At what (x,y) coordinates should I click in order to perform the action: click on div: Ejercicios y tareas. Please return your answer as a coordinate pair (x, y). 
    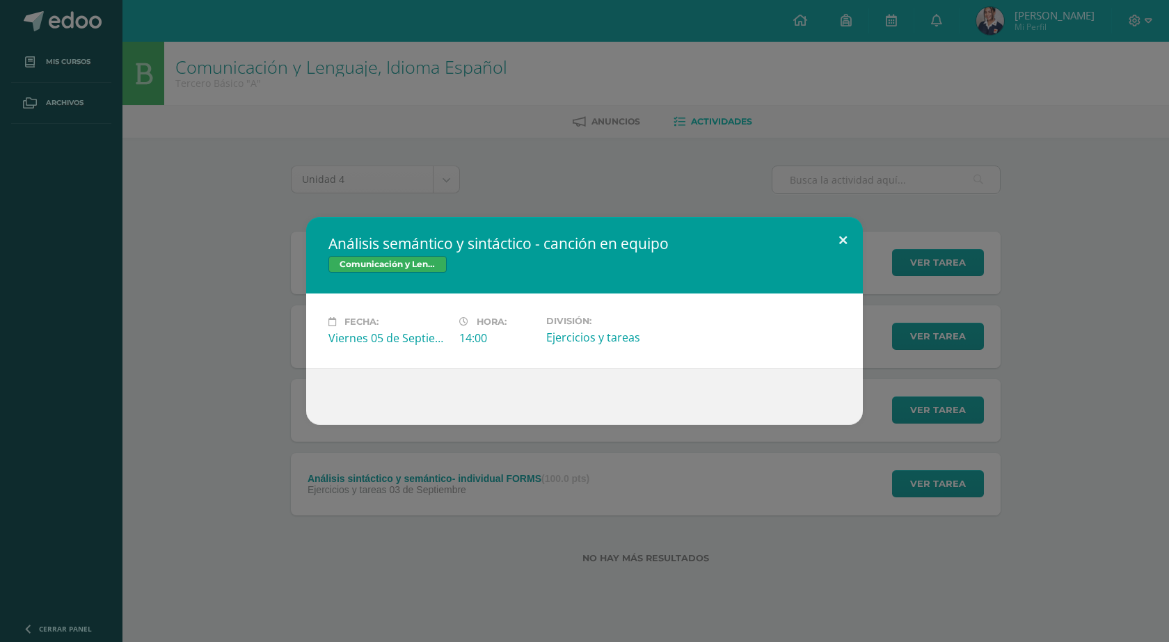
    Looking at the image, I should click on (606, 338).